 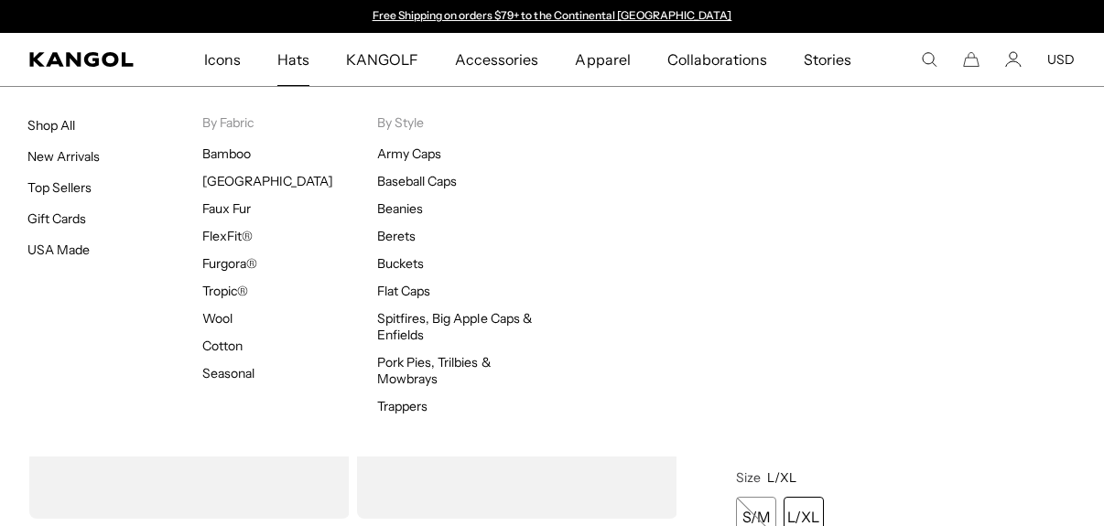 What do you see at coordinates (717, 59) in the screenshot?
I see `a: Collaborations` at bounding box center [717, 59].